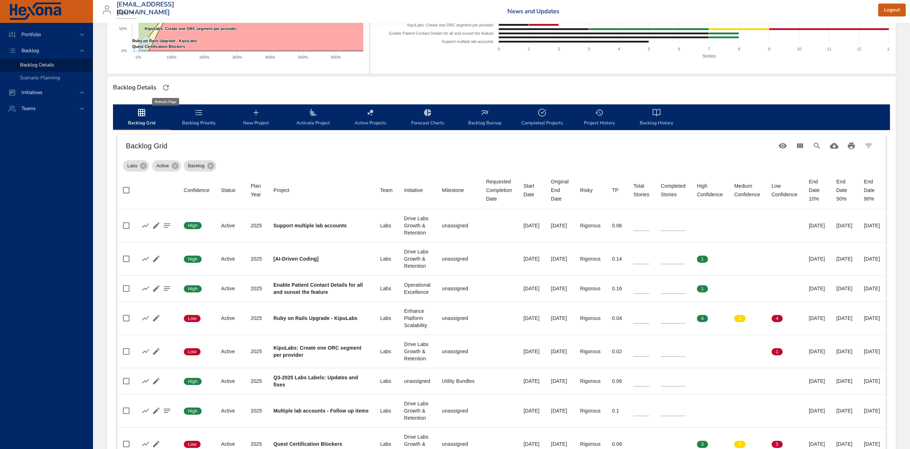 The image size is (910, 449). I want to click on button: Search, so click(817, 146).